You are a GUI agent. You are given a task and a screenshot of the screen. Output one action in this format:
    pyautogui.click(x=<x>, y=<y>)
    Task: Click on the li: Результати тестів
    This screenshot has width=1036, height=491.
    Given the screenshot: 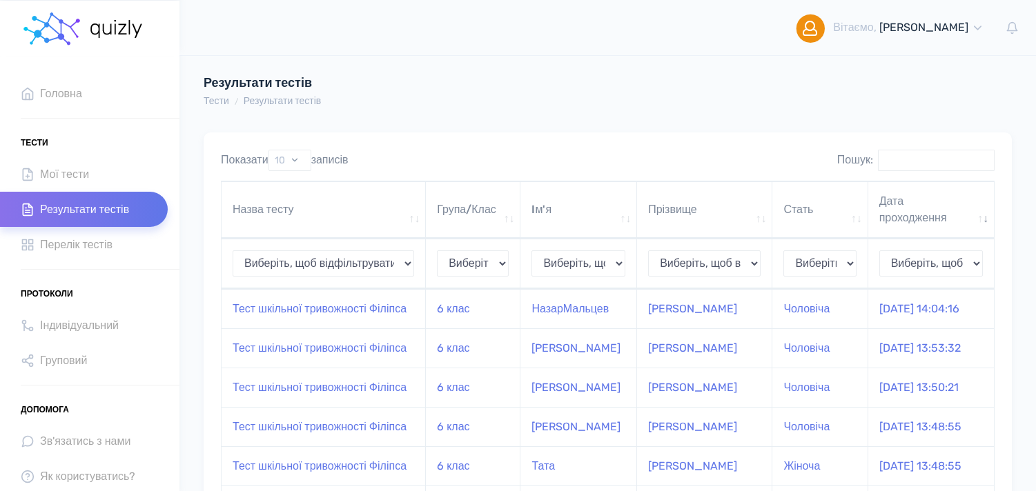 What is the action you would take?
    pyautogui.click(x=275, y=101)
    